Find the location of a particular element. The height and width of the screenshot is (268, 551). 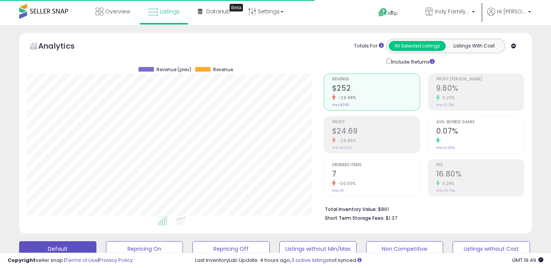

b: Total Inventory Value: is located at coordinates (351, 209).